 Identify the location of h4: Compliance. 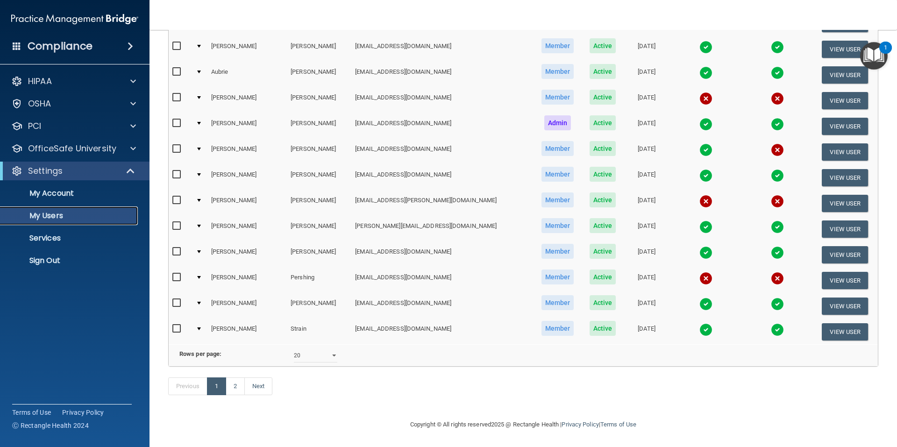
(60, 46).